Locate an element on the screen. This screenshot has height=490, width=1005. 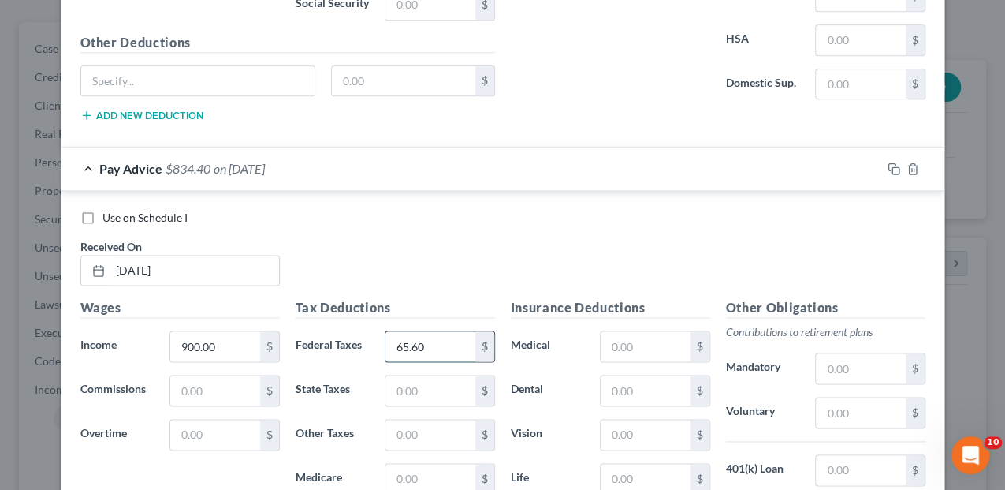
label: Other Taxes is located at coordinates (333, 434).